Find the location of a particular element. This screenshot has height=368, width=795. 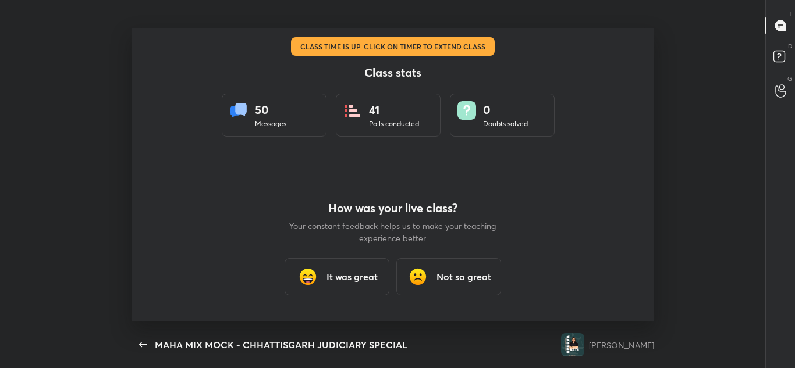

h3: It was great is located at coordinates (352, 277).